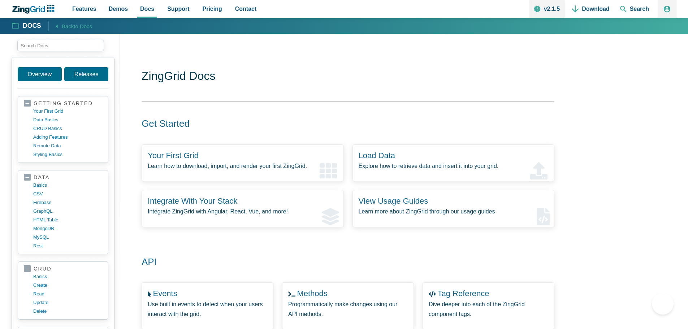  Describe the element at coordinates (68, 246) in the screenshot. I see `a: rest` at that location.